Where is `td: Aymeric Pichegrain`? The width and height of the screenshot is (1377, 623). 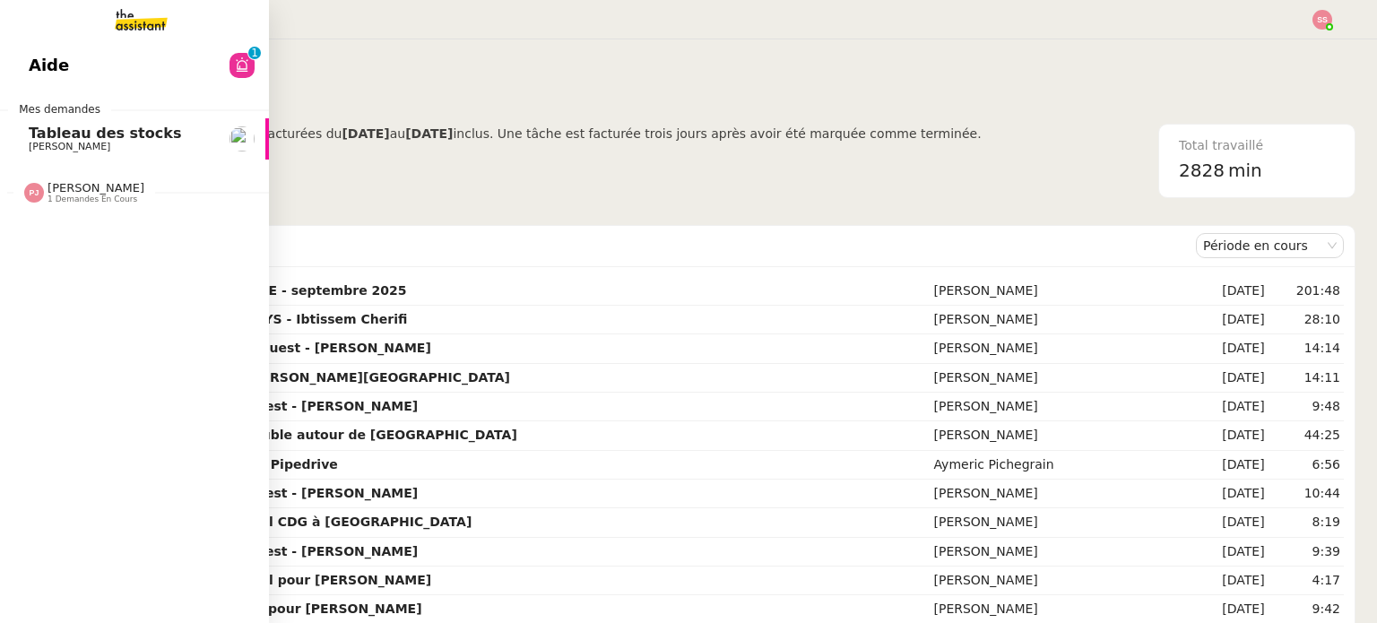 td: Aymeric Pichegrain is located at coordinates (1062, 465).